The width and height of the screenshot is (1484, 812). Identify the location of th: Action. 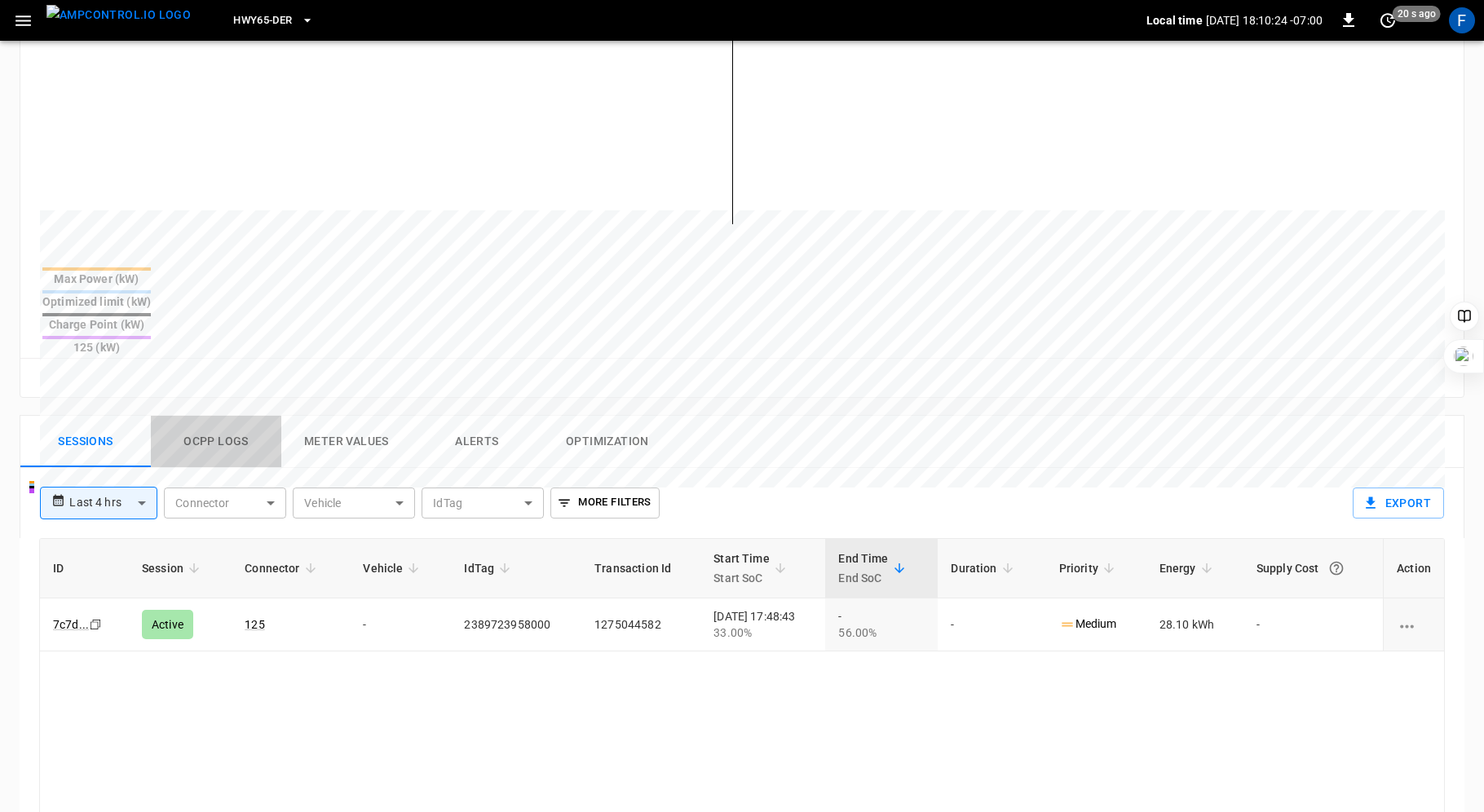
(1413, 568).